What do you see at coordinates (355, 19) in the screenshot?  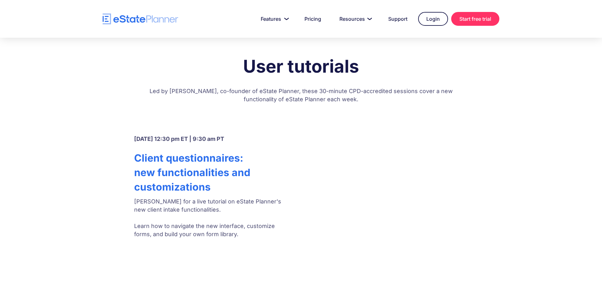 I see `a: Resources` at bounding box center [355, 19].